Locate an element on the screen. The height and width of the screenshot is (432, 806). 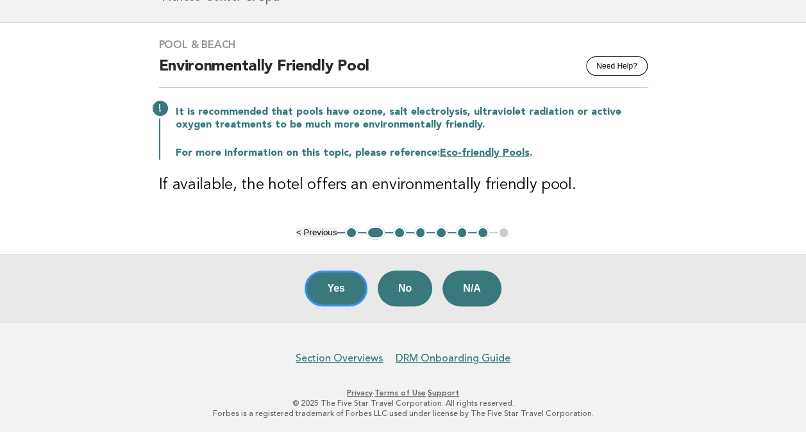
button: N/A is located at coordinates (472, 289).